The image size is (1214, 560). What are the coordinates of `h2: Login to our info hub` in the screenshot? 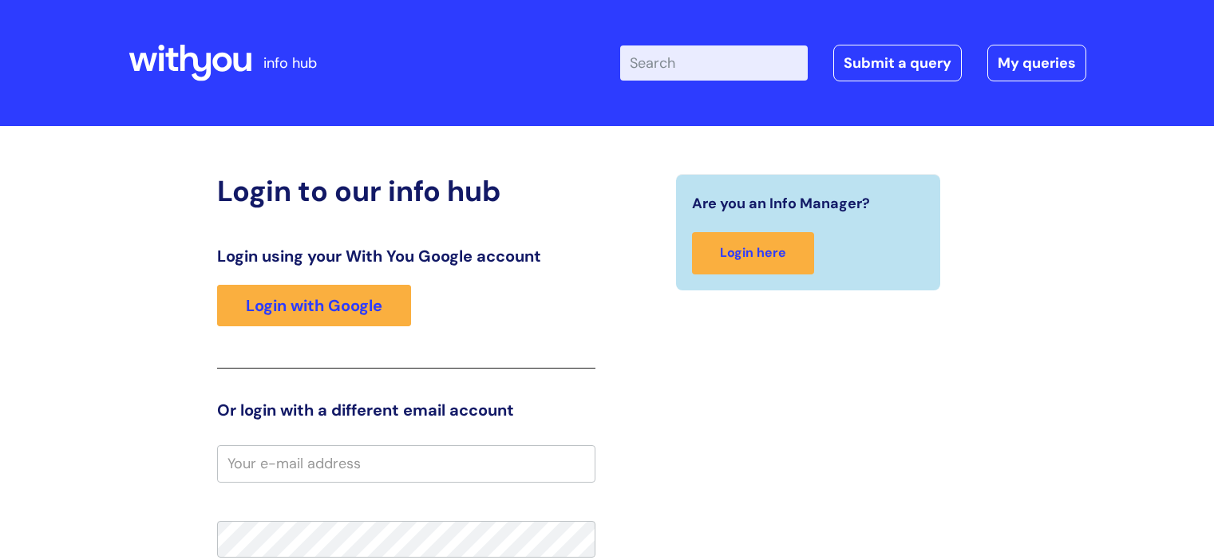 It's located at (406, 191).